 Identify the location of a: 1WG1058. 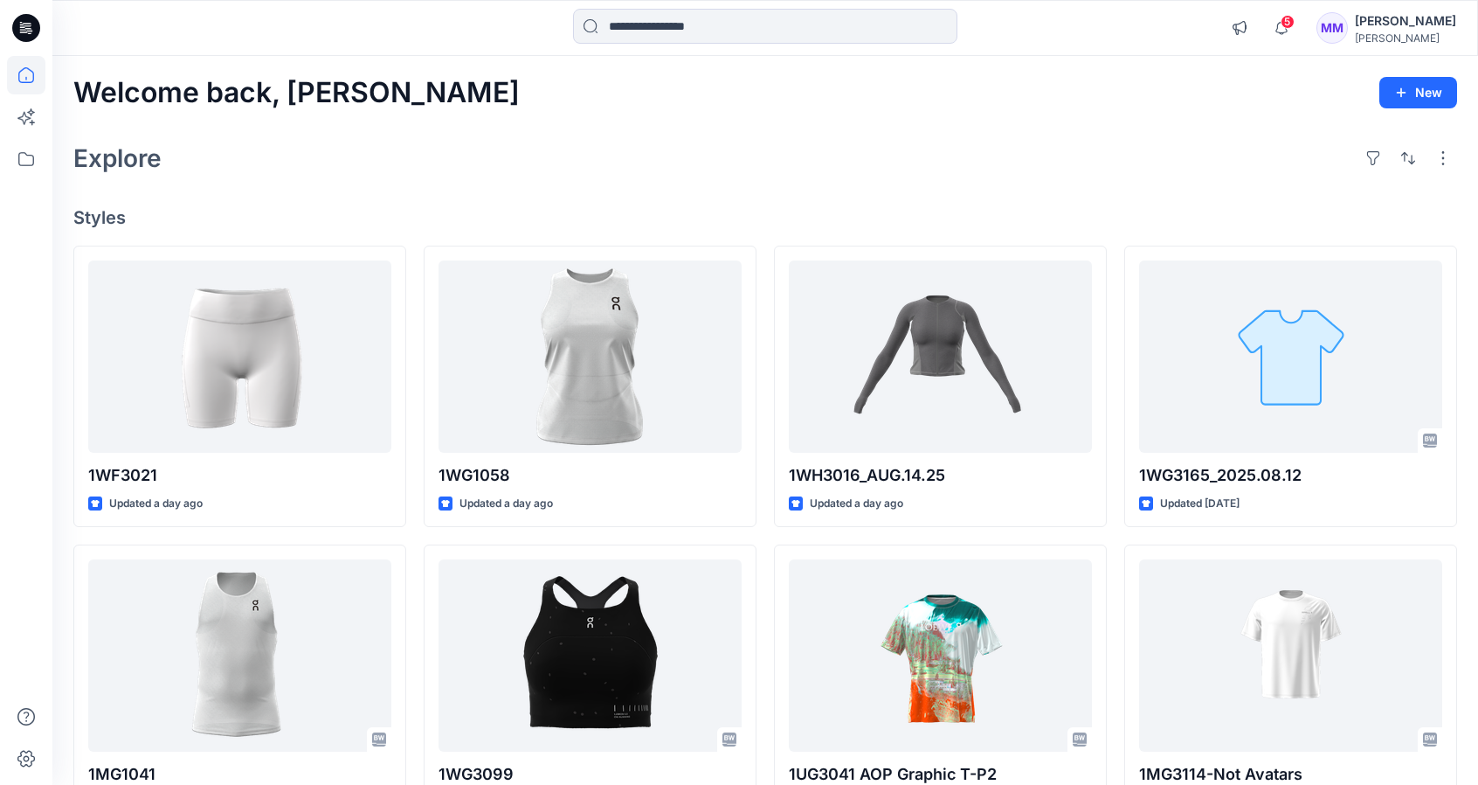
(590, 356).